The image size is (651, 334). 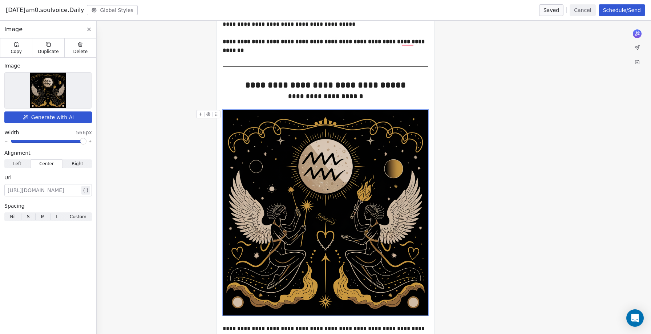 I want to click on span: Spacing, so click(x=15, y=206).